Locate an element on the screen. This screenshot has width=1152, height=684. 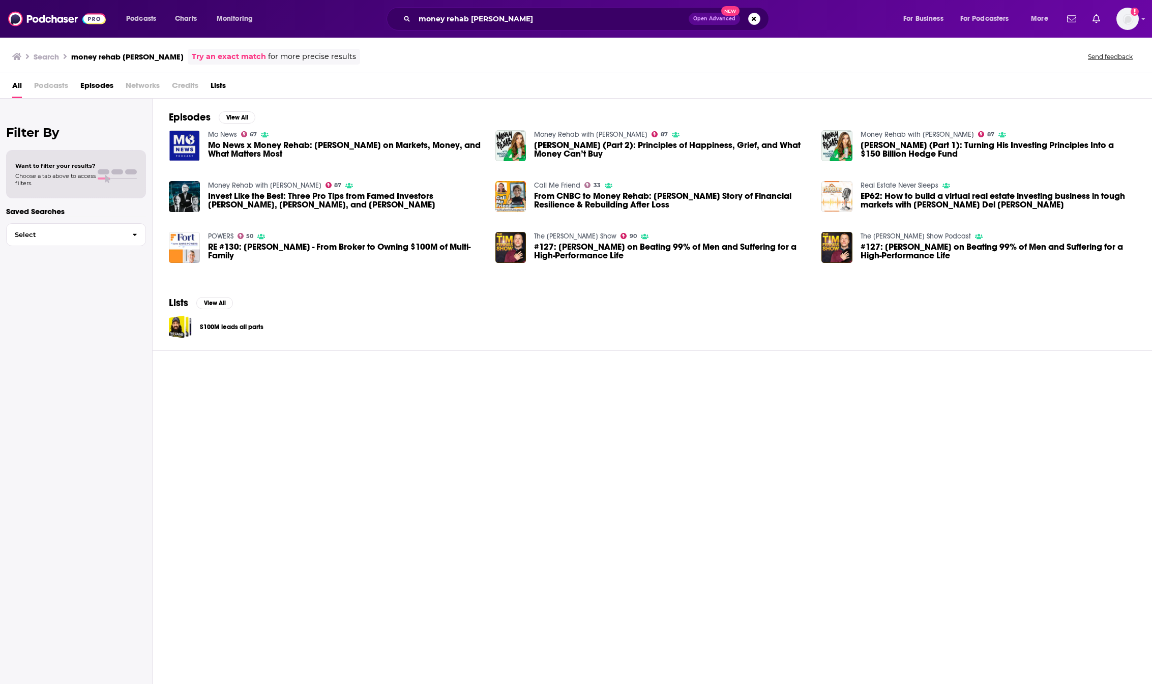
img: Ray Dalio (Part 2): Principles of Happiness, Grief, and What Money Can’t Buy is located at coordinates (510, 145).